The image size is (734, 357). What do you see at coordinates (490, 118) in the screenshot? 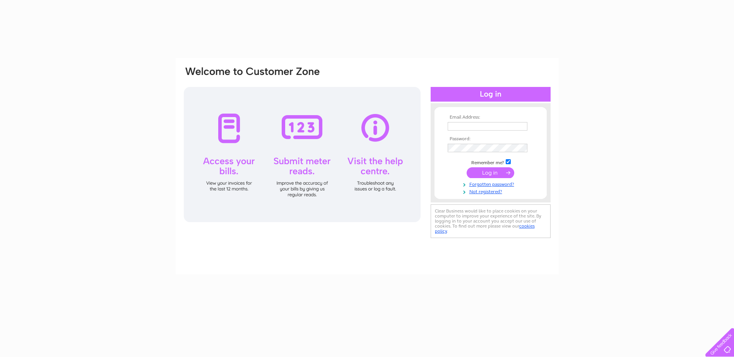
I see `th: Email Address:` at bounding box center [490, 118].